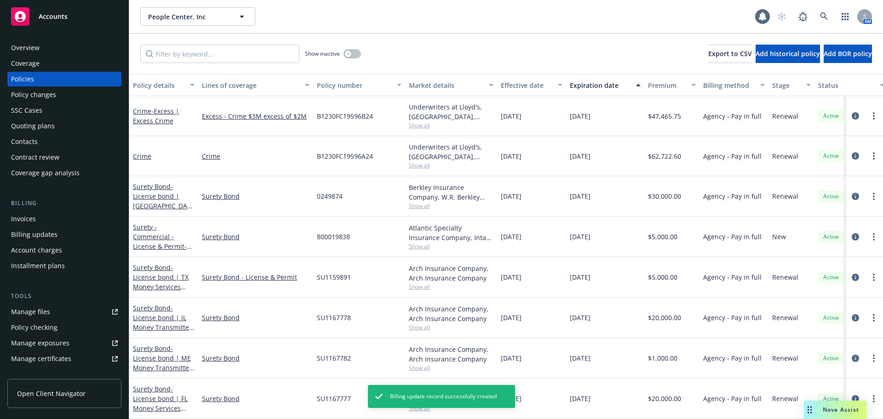 This screenshot has width=883, height=419. What do you see at coordinates (791, 85) in the screenshot?
I see `button: Stage` at bounding box center [791, 85].